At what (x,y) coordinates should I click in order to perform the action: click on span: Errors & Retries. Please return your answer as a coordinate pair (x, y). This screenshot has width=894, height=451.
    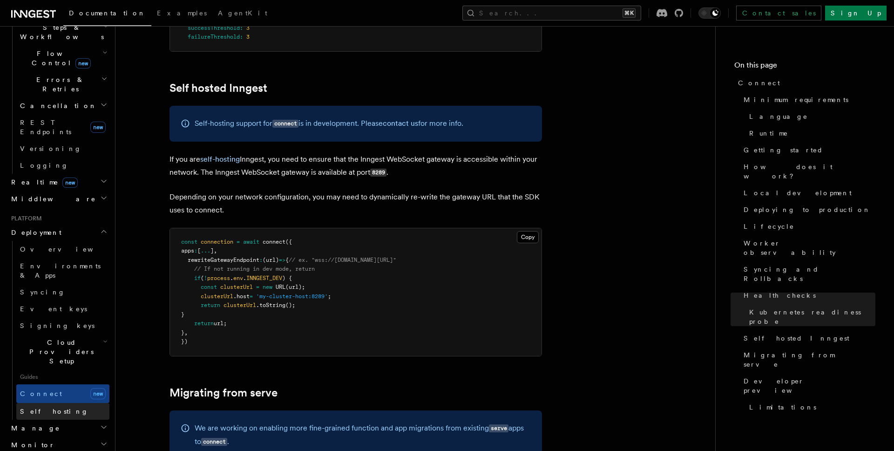
    Looking at the image, I should click on (59, 84).